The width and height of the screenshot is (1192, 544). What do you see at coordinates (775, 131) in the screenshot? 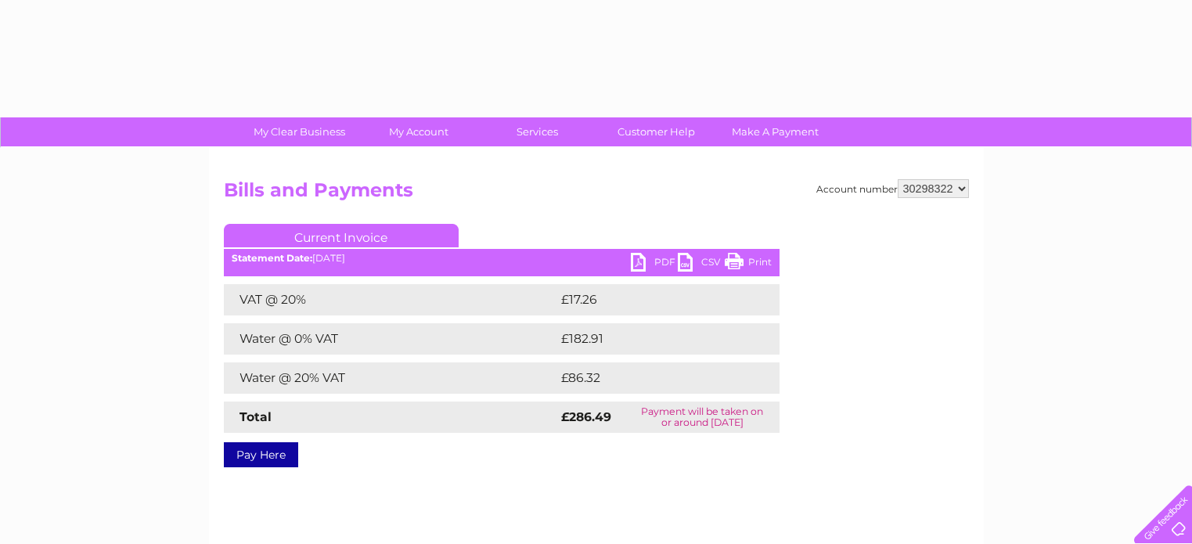
I see `a: Make A Payment` at bounding box center [775, 131].